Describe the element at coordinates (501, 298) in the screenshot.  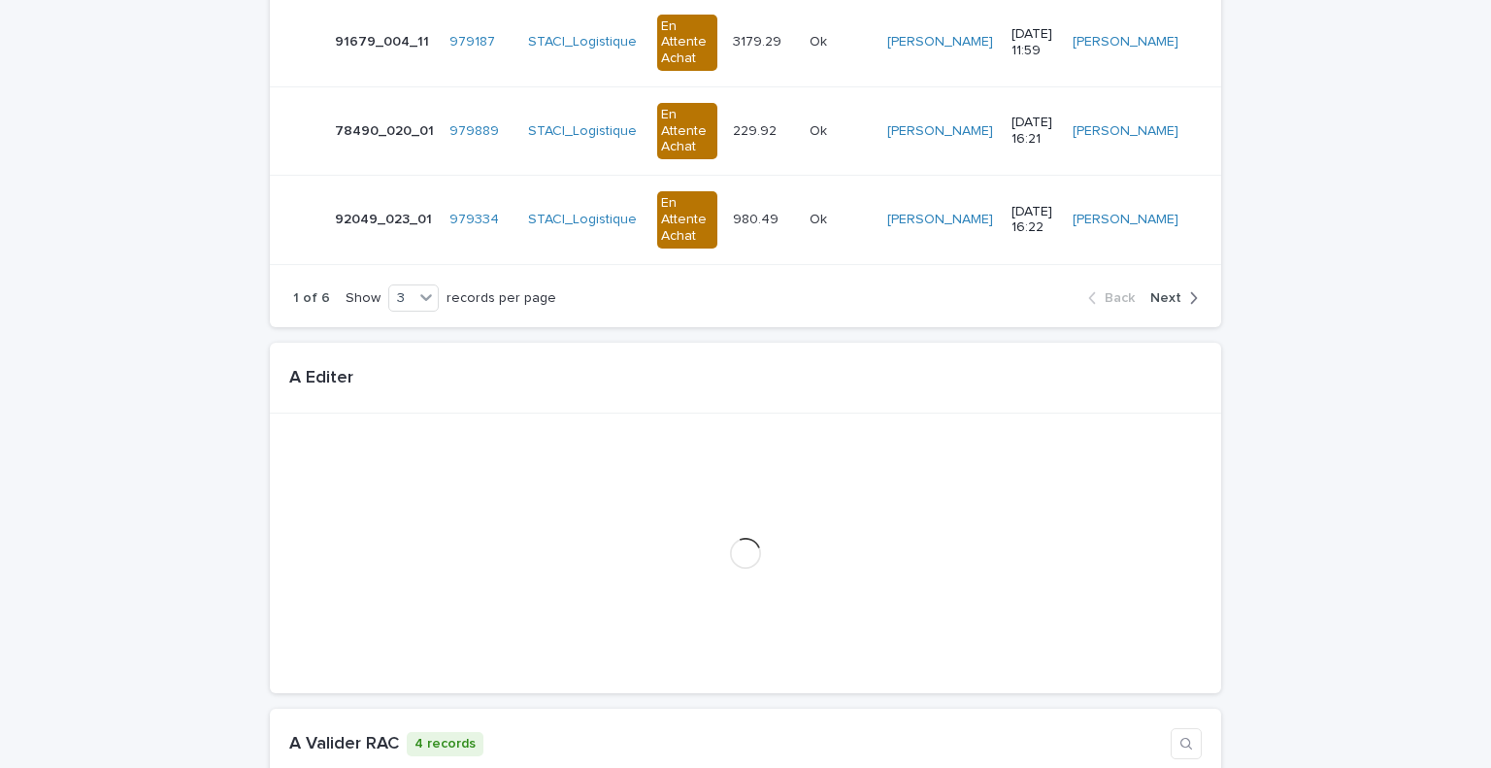
I see `p: records per page` at that location.